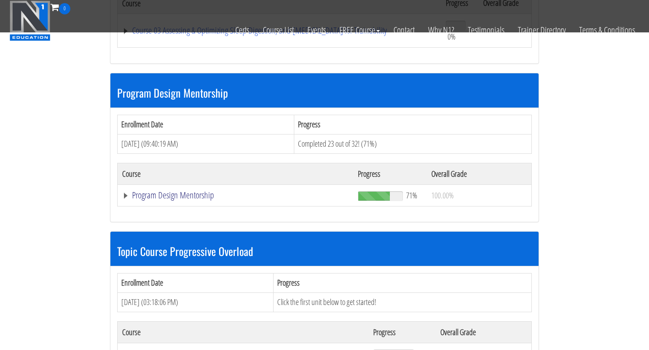 This screenshot has width=649, height=350. What do you see at coordinates (413, 144) in the screenshot?
I see `td: Completed 23 out of 32! (71%)` at bounding box center [413, 144].